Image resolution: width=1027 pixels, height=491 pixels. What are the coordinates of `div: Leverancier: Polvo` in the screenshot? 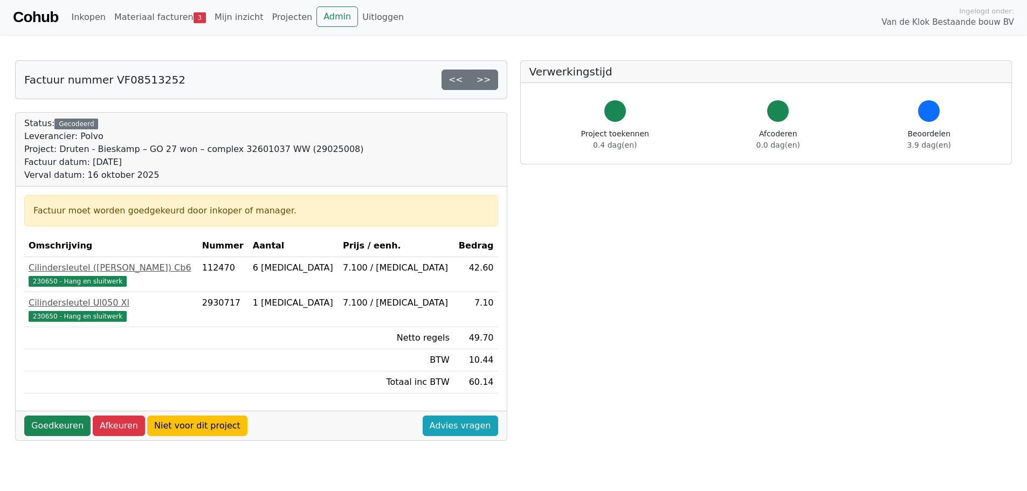 It's located at (194, 136).